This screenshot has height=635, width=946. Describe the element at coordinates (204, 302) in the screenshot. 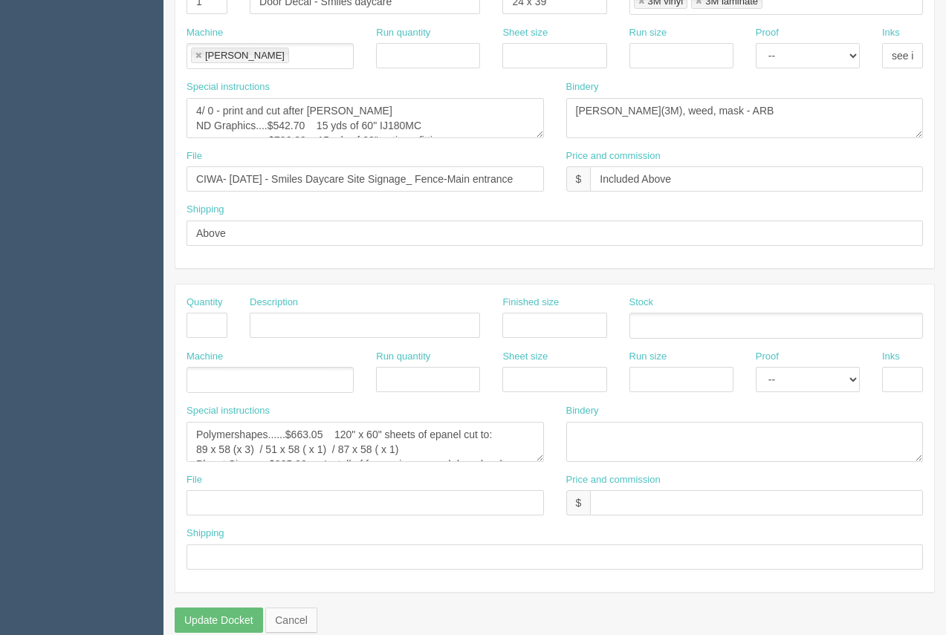

I see `label: Quantity` at that location.